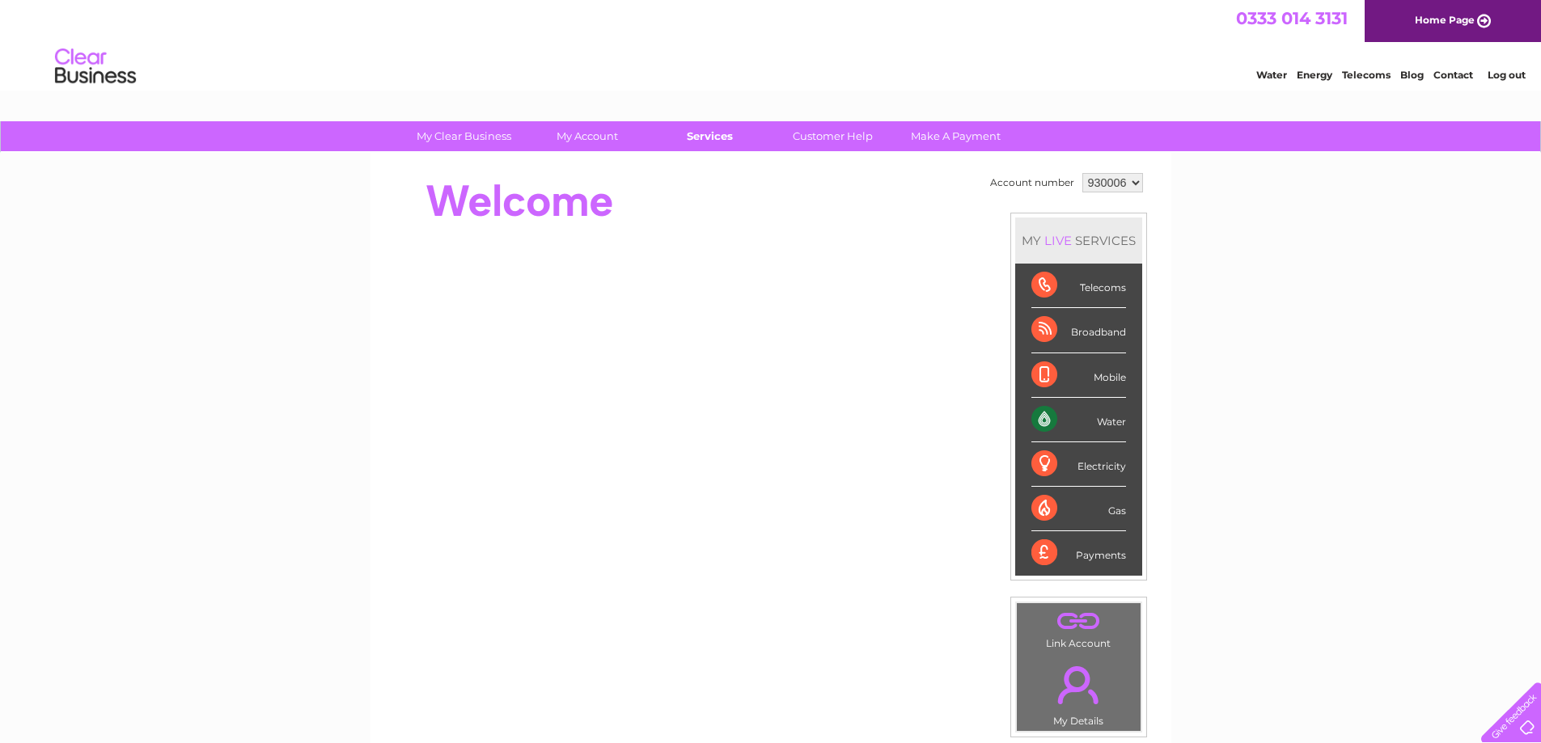 The image size is (1541, 743). What do you see at coordinates (1453, 74) in the screenshot?
I see `a: Contact` at bounding box center [1453, 74].